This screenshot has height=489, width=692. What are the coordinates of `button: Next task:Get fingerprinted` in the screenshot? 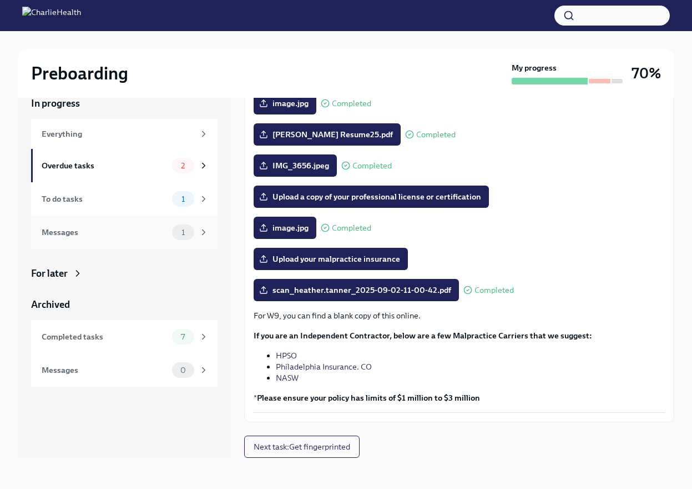 It's located at (302, 446).